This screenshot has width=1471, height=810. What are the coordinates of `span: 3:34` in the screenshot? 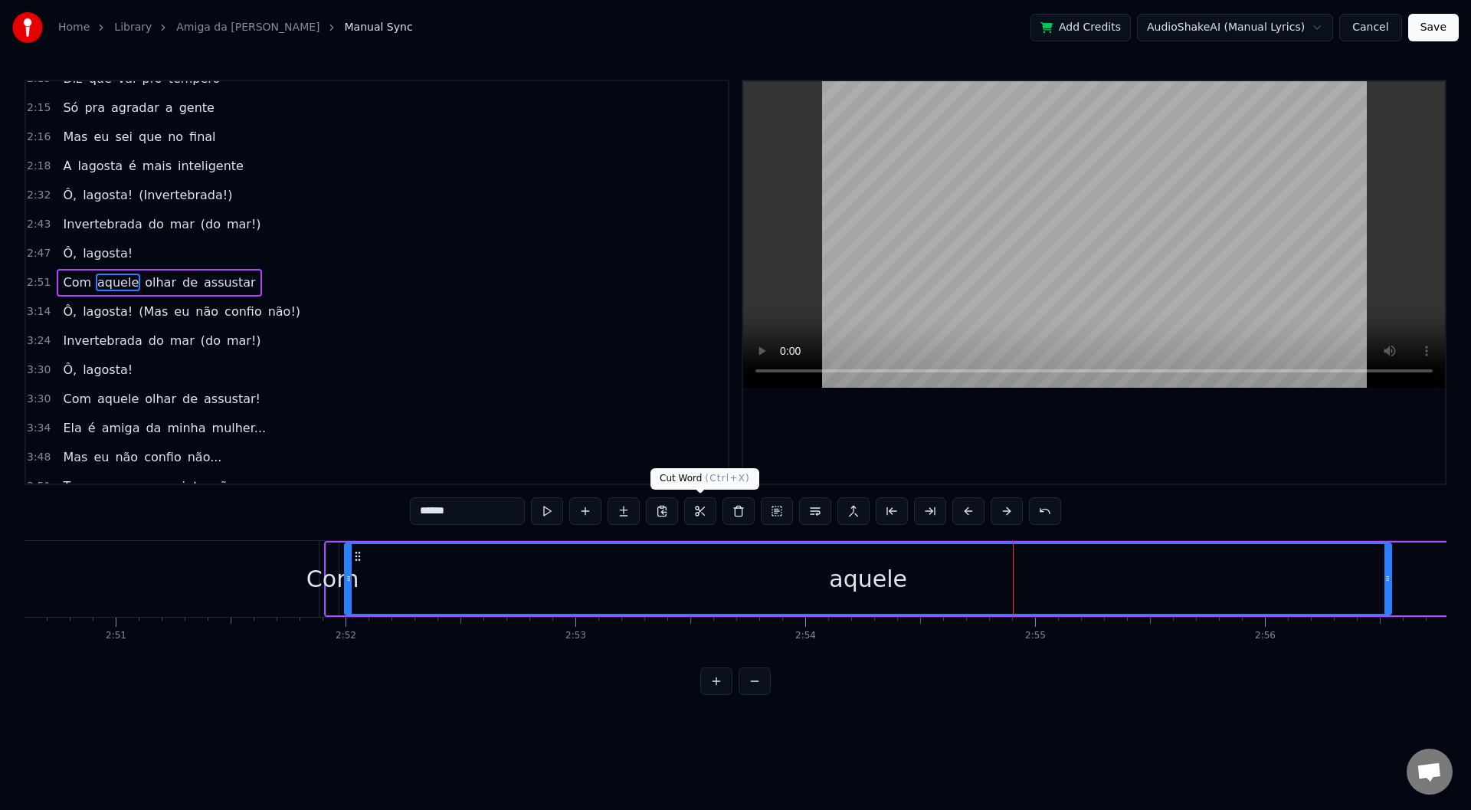 It's located at (38, 428).